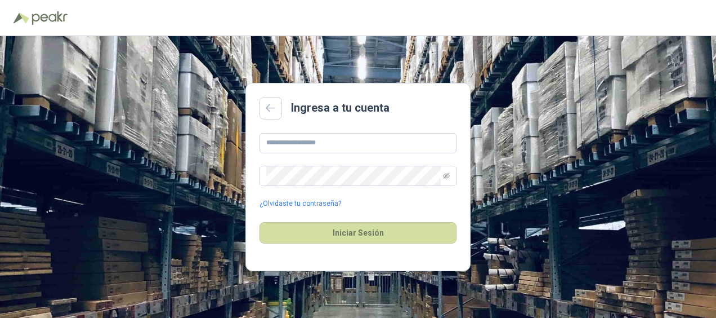 This screenshot has width=716, height=318. Describe the element at coordinates (447, 176) in the screenshot. I see `span: eye-invisible` at that location.